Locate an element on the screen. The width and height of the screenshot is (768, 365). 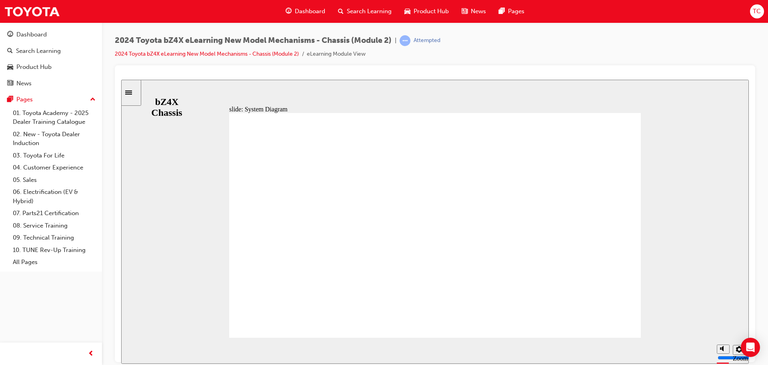
div: Open Intercom Messenger is located at coordinates (751, 347).